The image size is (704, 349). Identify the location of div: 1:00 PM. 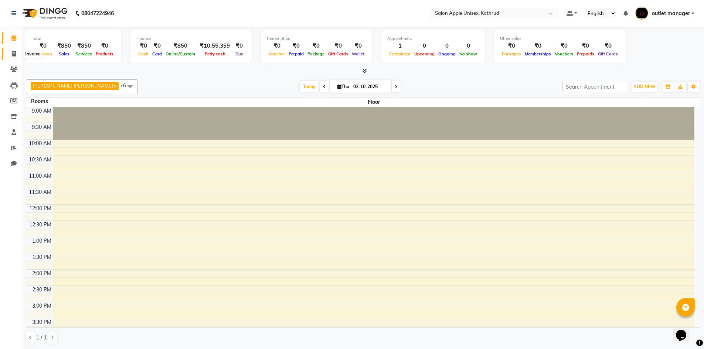
(42, 241).